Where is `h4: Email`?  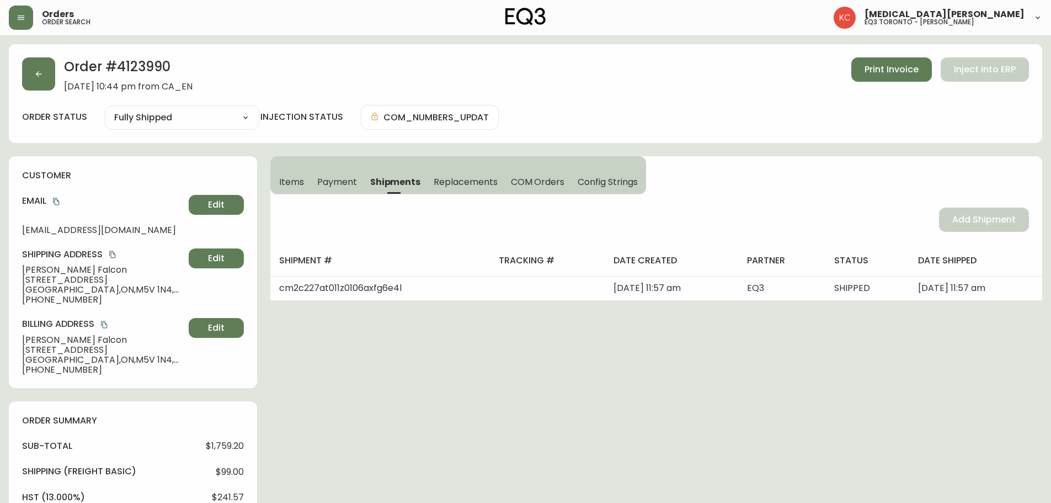 h4: Email is located at coordinates (103, 201).